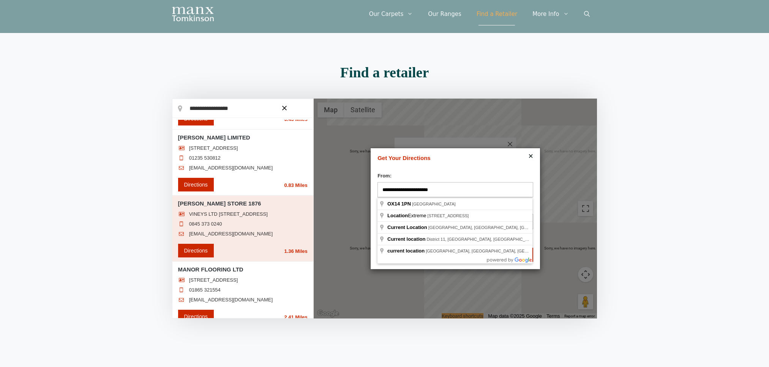 Image resolution: width=769 pixels, height=367 pixels. What do you see at coordinates (496, 14) in the screenshot?
I see `a: Find a Retailer` at bounding box center [496, 14].